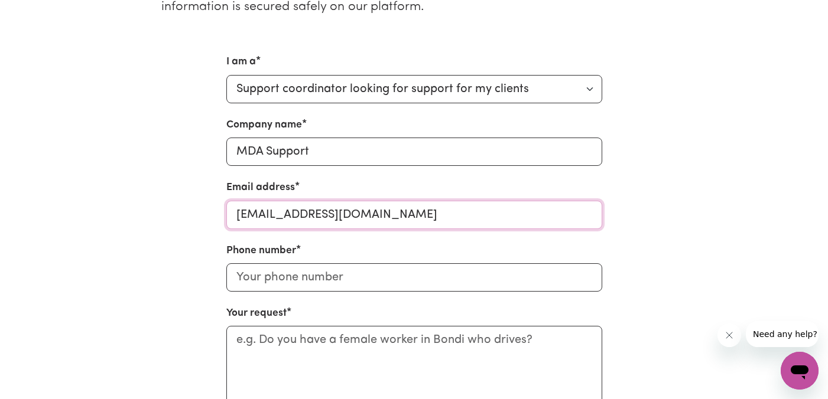 Image resolution: width=828 pixels, height=399 pixels. What do you see at coordinates (414, 278) in the screenshot?
I see `input: Your phone number` at bounding box center [414, 278].